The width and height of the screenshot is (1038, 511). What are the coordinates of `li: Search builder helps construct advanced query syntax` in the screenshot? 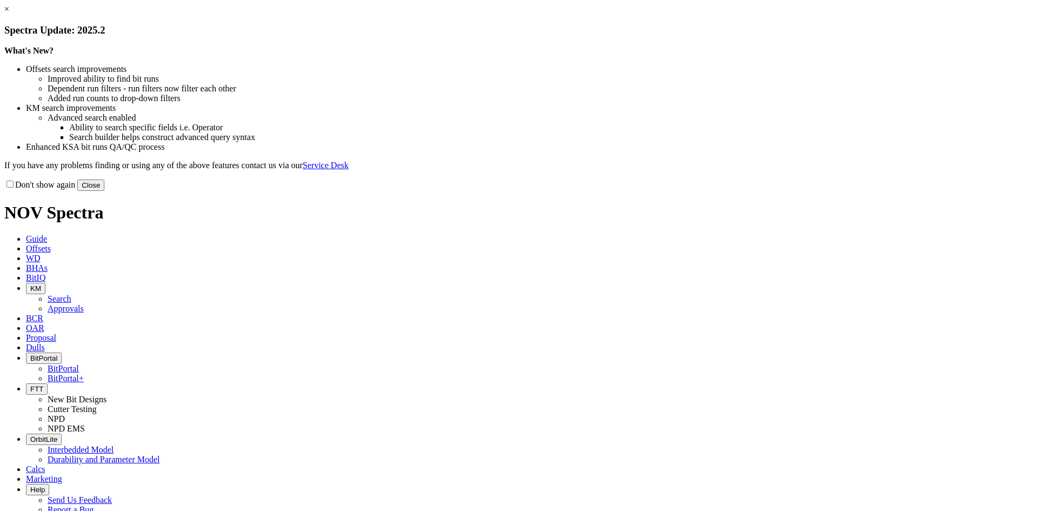 It's located at (551, 137).